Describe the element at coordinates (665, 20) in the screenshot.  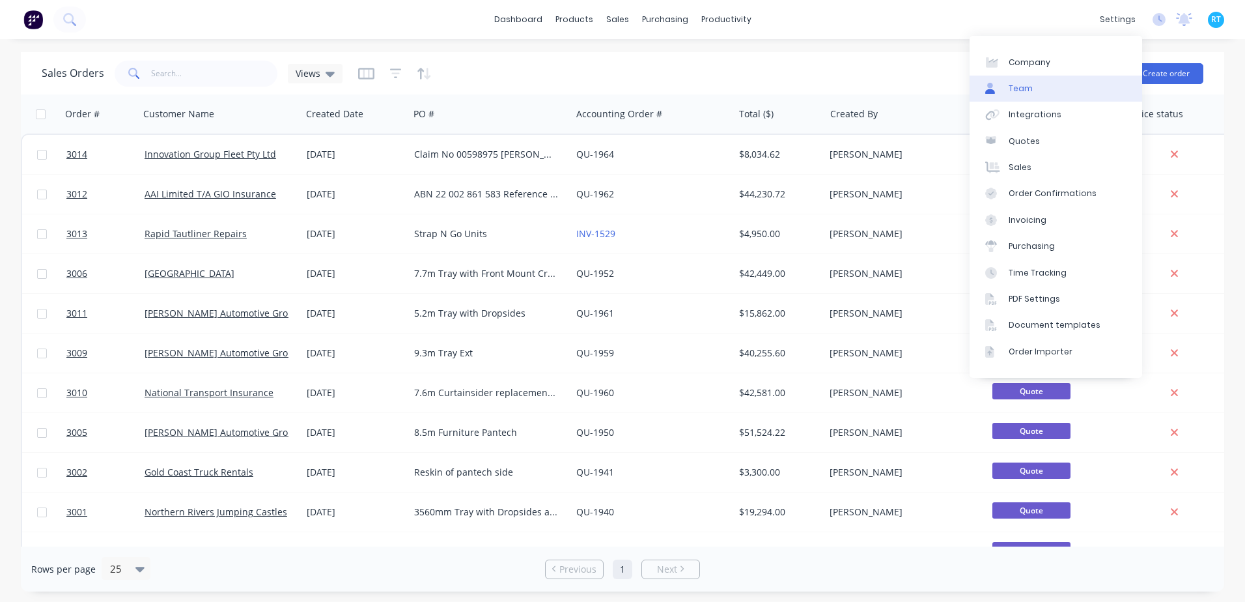
I see `div: purchasing` at that location.